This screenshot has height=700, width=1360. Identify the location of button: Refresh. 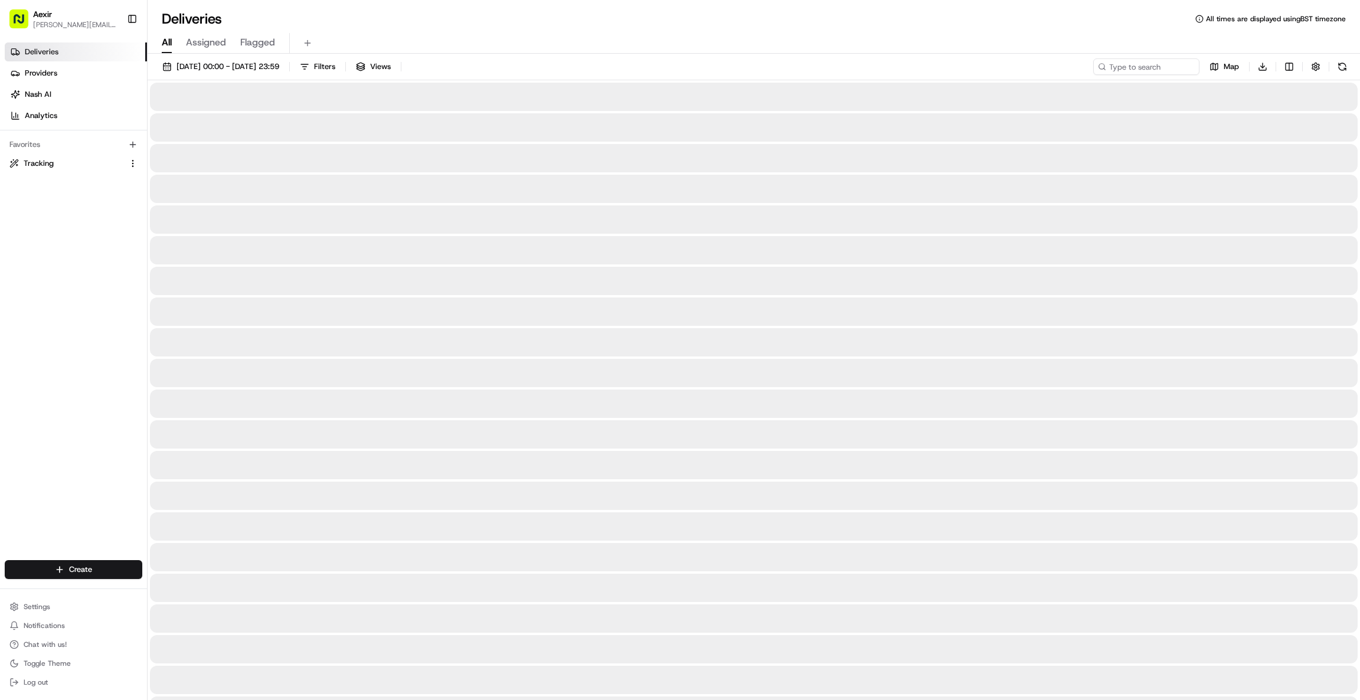
(1343, 67).